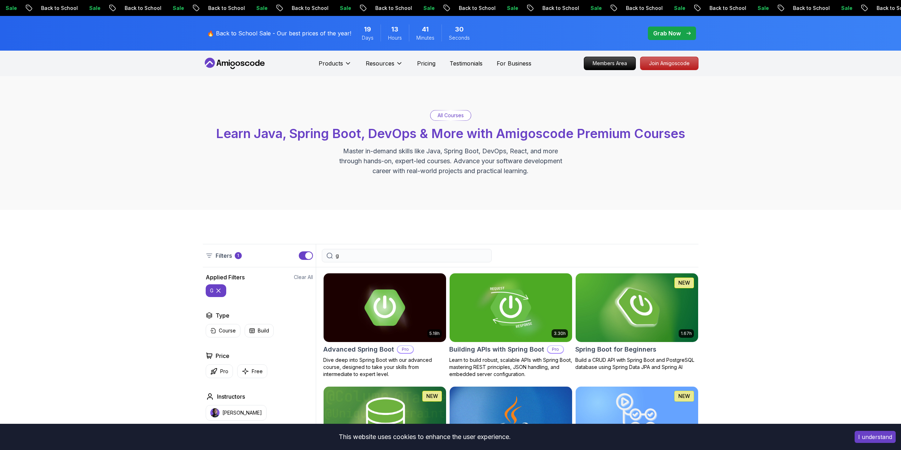 The image size is (901, 450). What do you see at coordinates (426, 63) in the screenshot?
I see `a: Pricing` at bounding box center [426, 63].